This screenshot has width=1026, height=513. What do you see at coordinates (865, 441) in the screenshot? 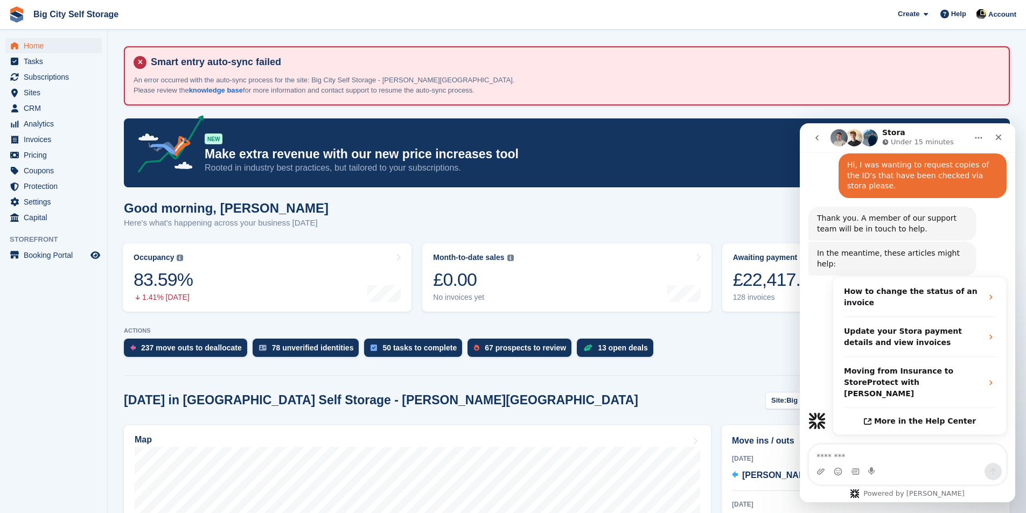
I see `h2: Move ins / outs` at bounding box center [865, 441].